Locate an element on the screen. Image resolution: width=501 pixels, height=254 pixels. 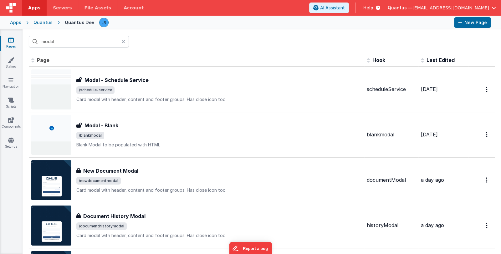
span: /documenthistorymodal is located at coordinates (101, 226).